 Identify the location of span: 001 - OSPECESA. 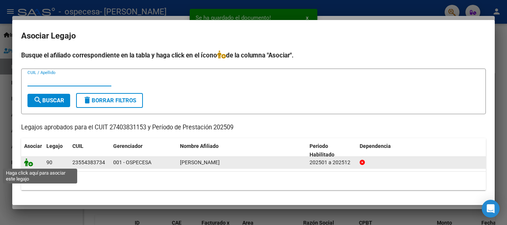
(132, 162).